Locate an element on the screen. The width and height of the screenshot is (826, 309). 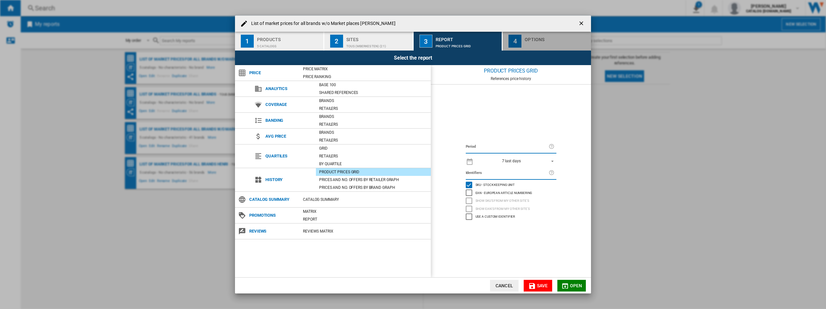
md-dialog: List of ... is located at coordinates (413, 154).